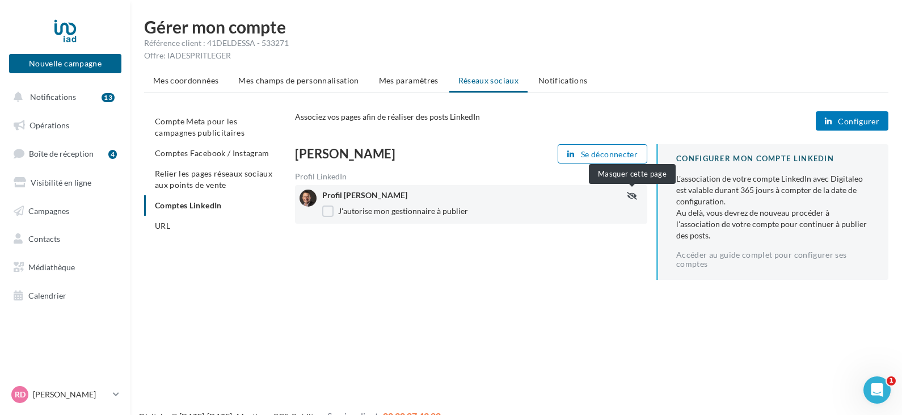 The height and width of the screenshot is (415, 902). Describe the element at coordinates (61, 153) in the screenshot. I see `span: Boîte de réception` at that location.